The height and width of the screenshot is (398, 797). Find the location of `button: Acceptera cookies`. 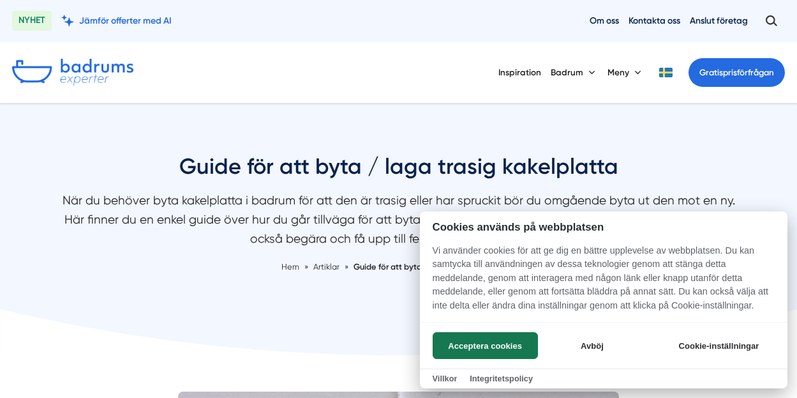

button: Acceptera cookies is located at coordinates (485, 345).